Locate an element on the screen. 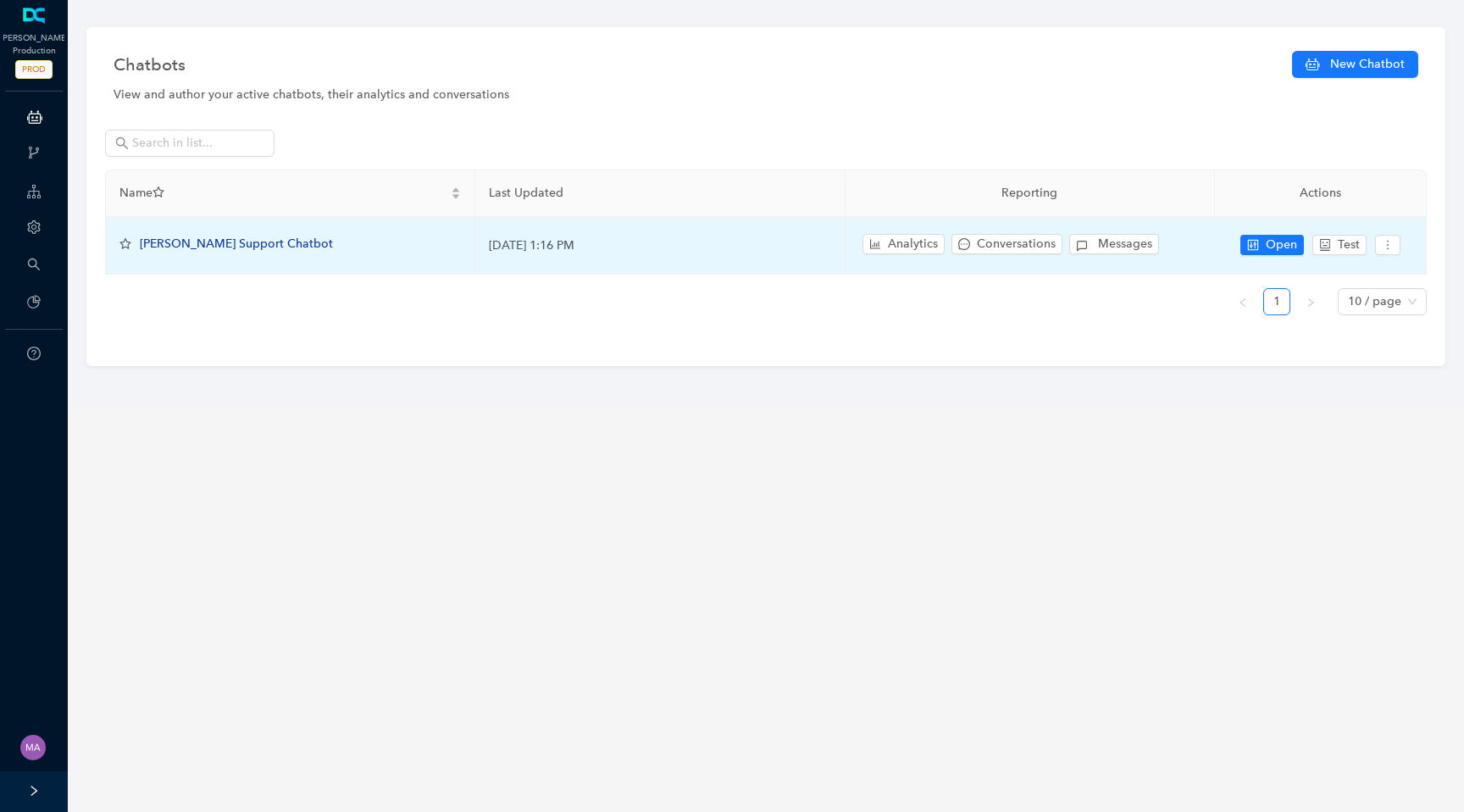  button: robotTest is located at coordinates (1340, 245).